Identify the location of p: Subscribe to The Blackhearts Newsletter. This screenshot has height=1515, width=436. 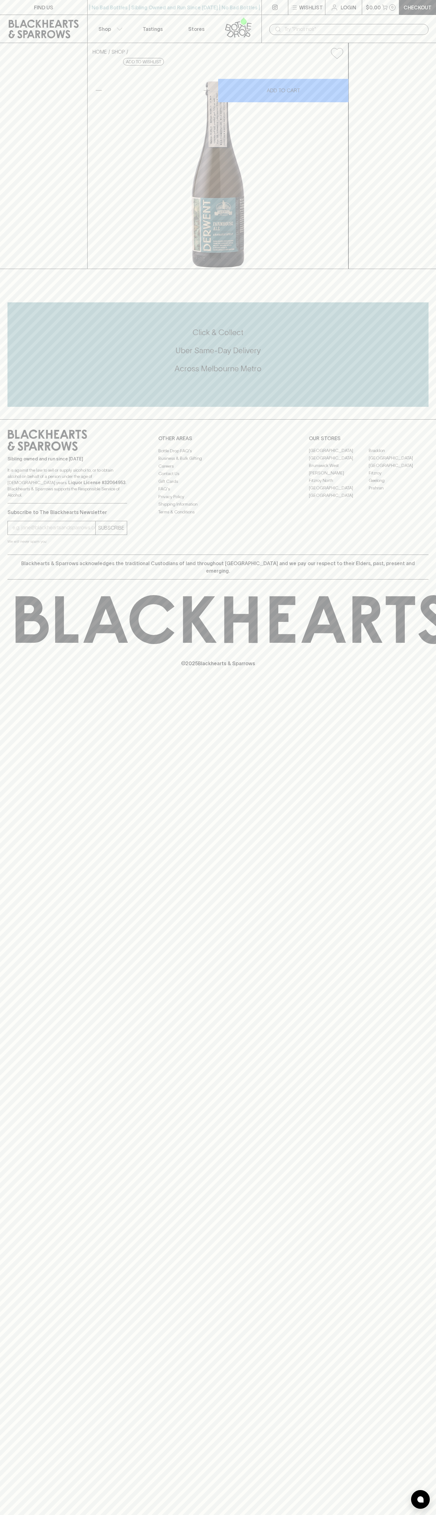
(67, 512).